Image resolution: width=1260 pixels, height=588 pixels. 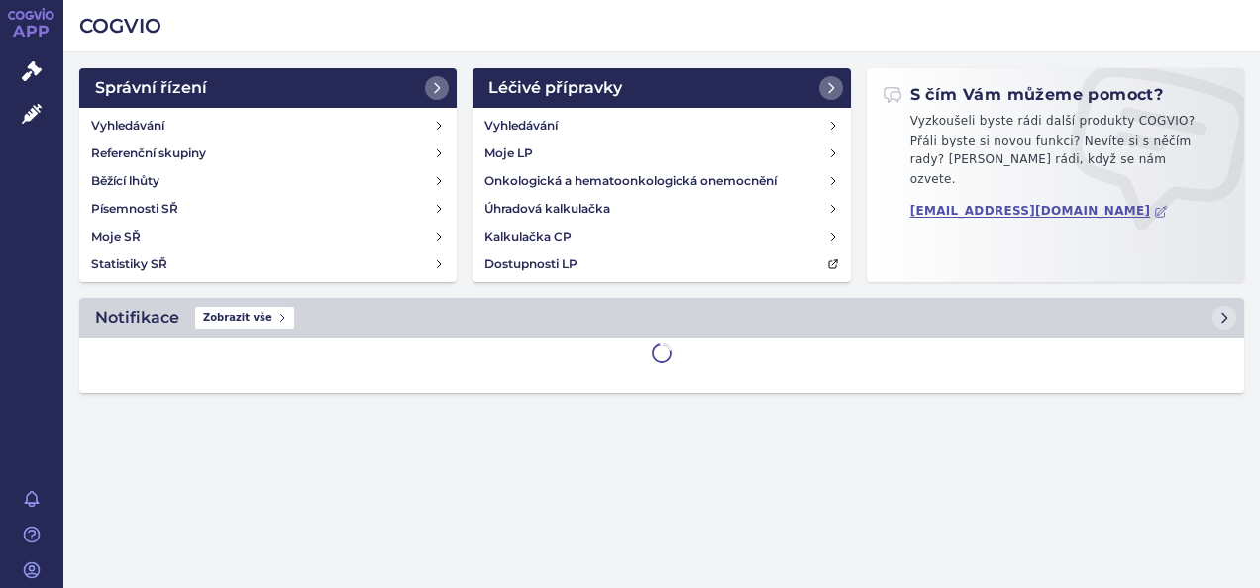 What do you see at coordinates (531, 264) in the screenshot?
I see `h4: Dostupnosti LP` at bounding box center [531, 264].